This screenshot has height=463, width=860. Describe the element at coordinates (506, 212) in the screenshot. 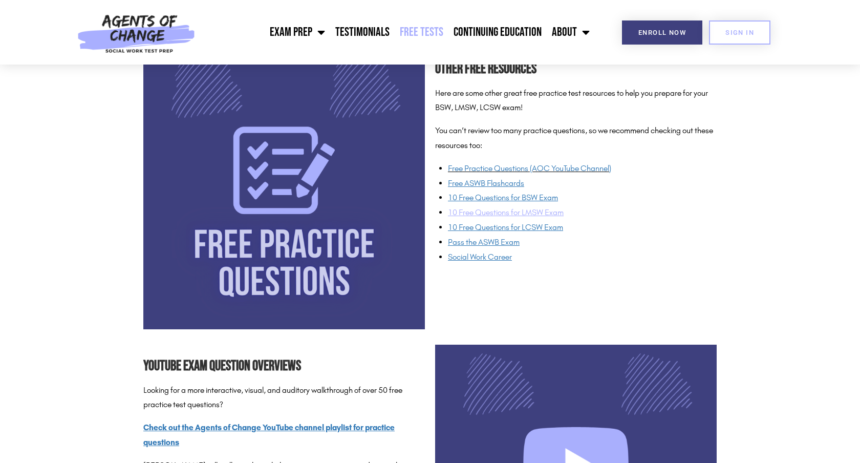

I see `a: 10 Free Questions for LMSW Exam` at that location.